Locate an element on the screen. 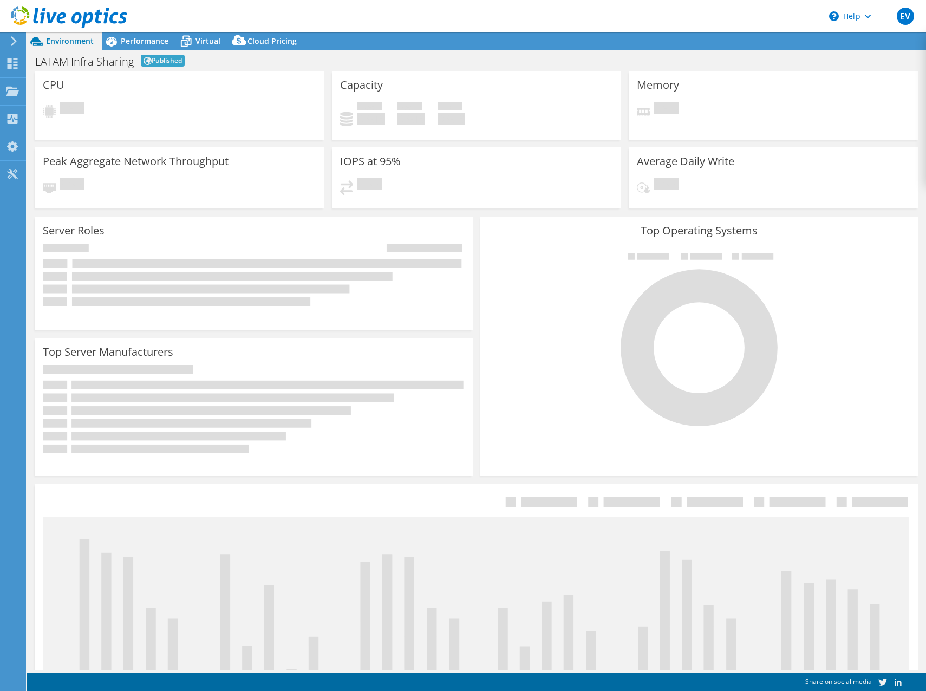  span: Virtual is located at coordinates (208, 41).